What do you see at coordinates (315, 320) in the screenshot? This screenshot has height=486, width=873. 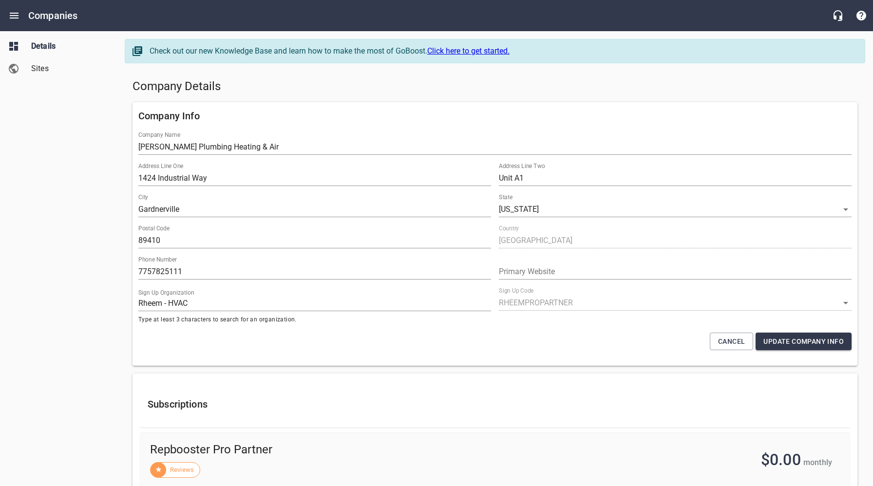 I see `span: Type at least 3 characters to search for an organization.` at bounding box center [315, 320].